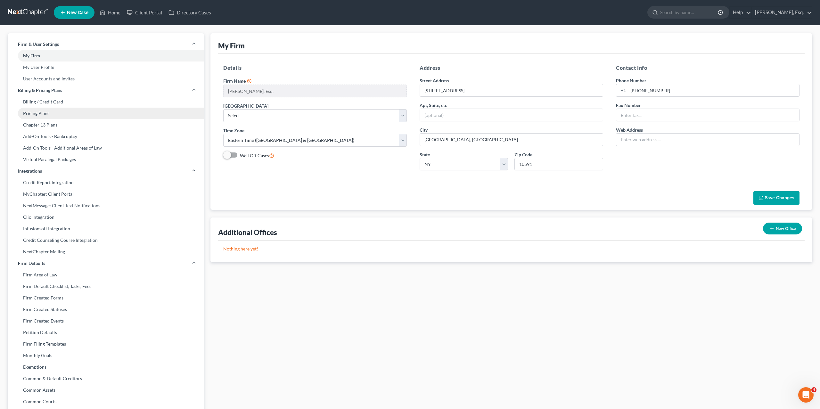 The width and height of the screenshot is (820, 409). Describe the element at coordinates (106, 287) in the screenshot. I see `a: Firm Default Checklist, Tasks, Fees` at that location.